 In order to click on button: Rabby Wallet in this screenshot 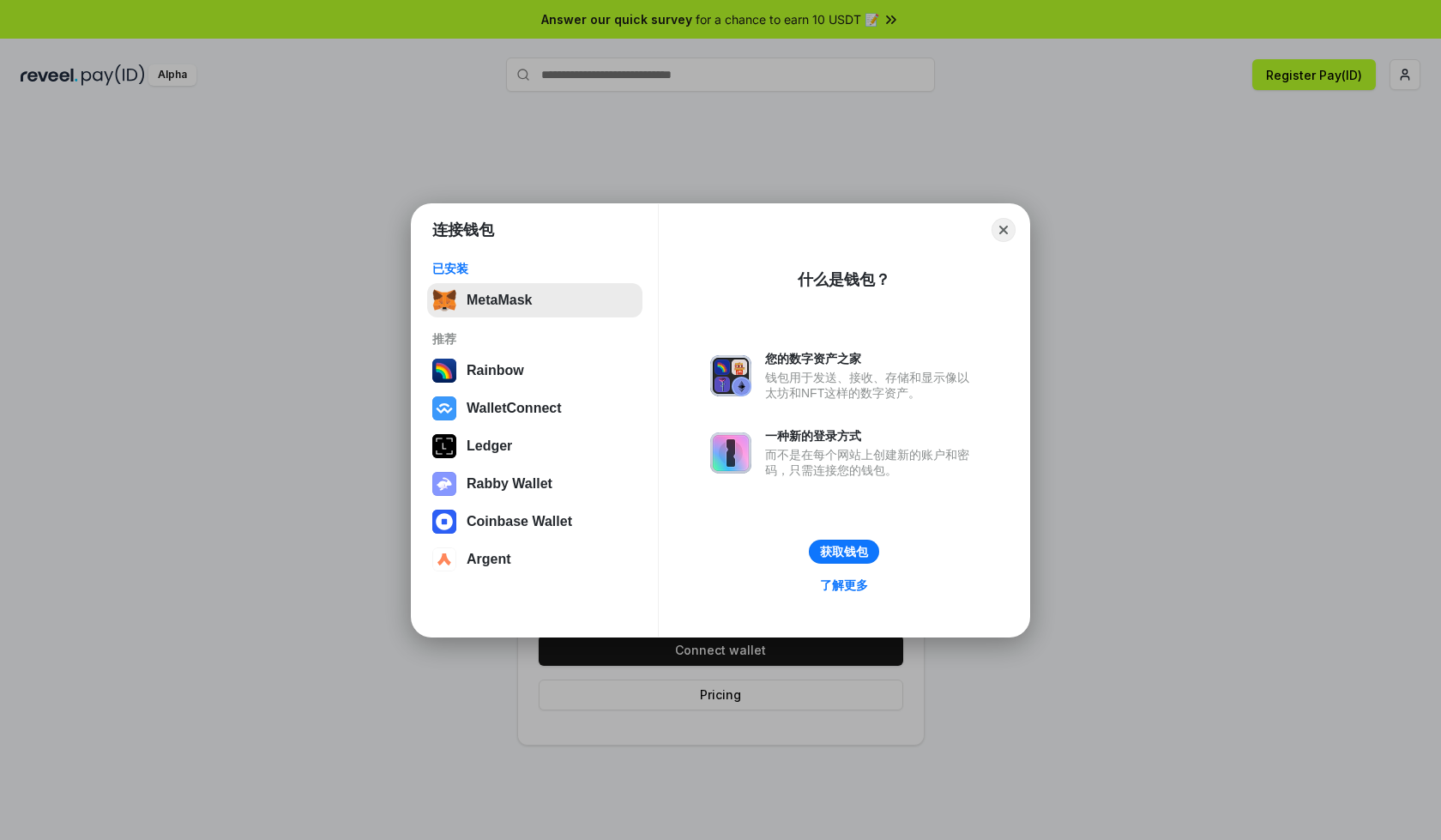, I will do `click(534, 483)`.